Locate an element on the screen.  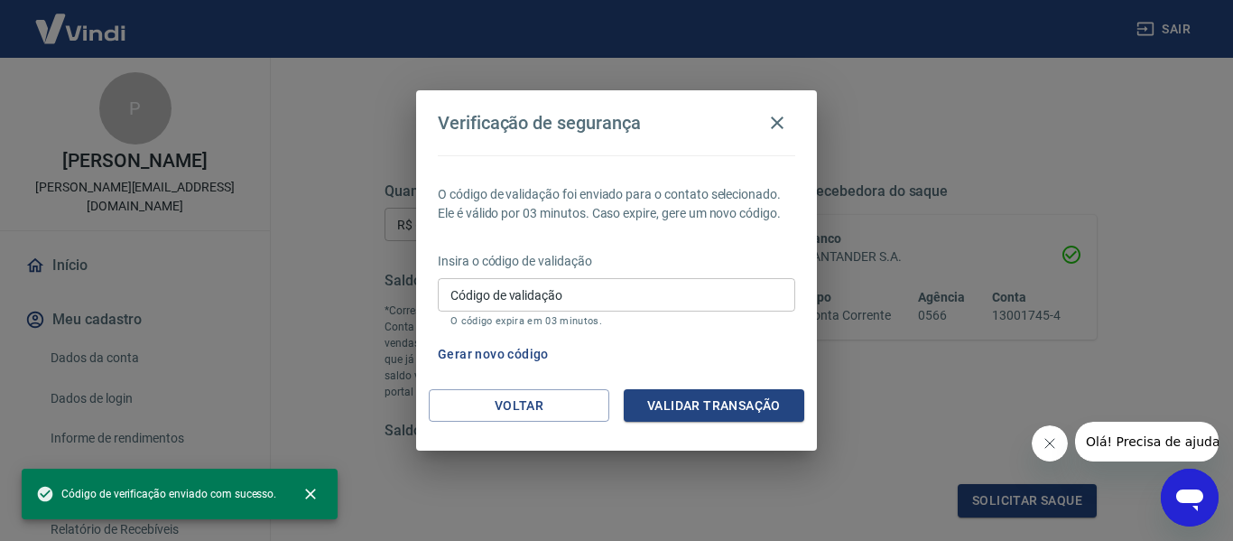
span: Olá! Precisa de ajuda? is located at coordinates (81, 20).